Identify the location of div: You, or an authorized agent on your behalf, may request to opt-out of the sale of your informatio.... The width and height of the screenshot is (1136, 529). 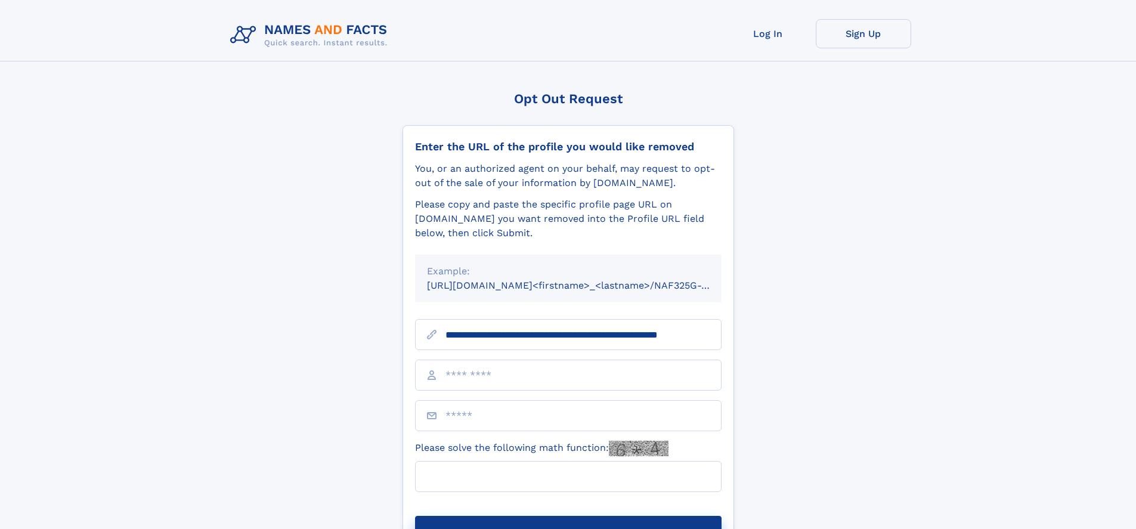
(568, 176).